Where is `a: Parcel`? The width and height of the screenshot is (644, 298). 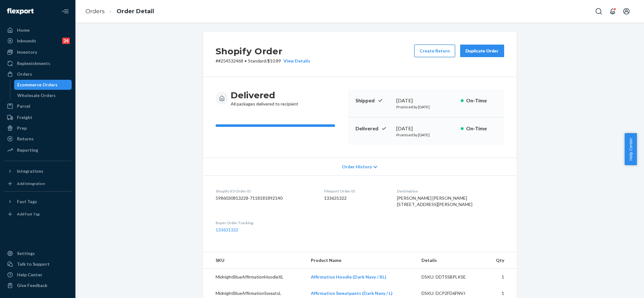
a: Parcel is located at coordinates (38, 106).